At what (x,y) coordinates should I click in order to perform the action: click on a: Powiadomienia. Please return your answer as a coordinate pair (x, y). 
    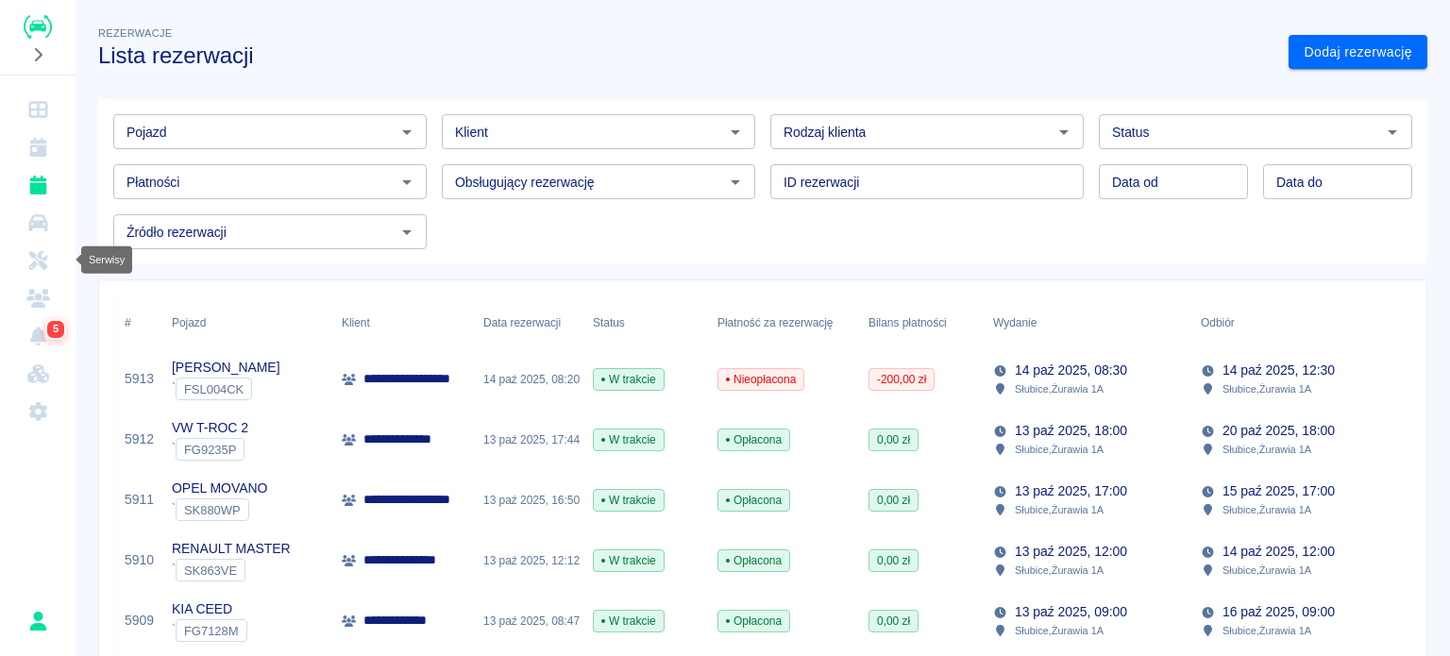
    Looking at the image, I should click on (38, 336).